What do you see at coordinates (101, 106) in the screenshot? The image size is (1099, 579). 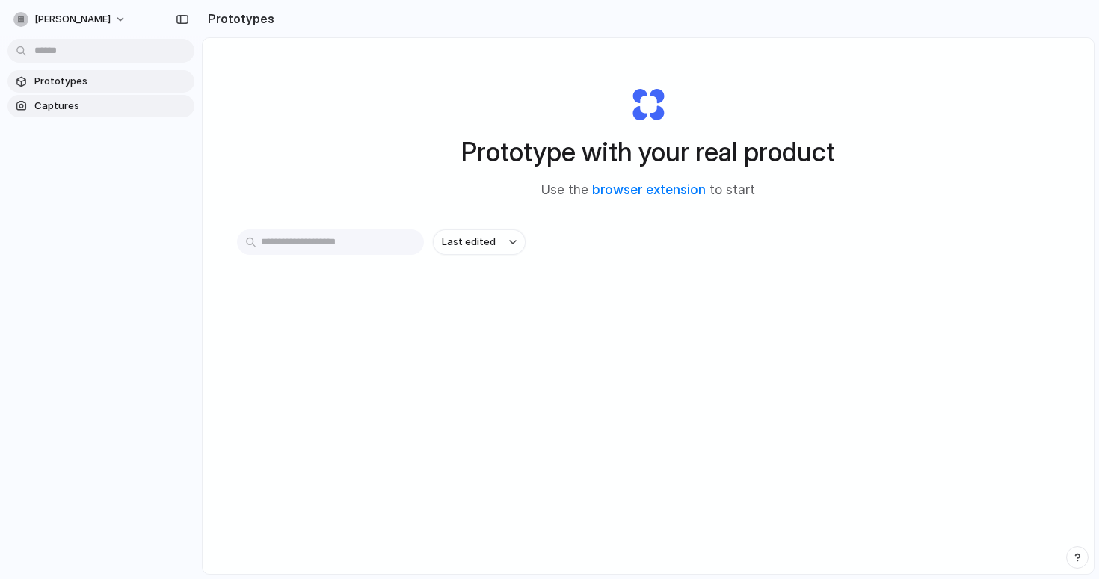 I see `a: Captures` at bounding box center [101, 106].